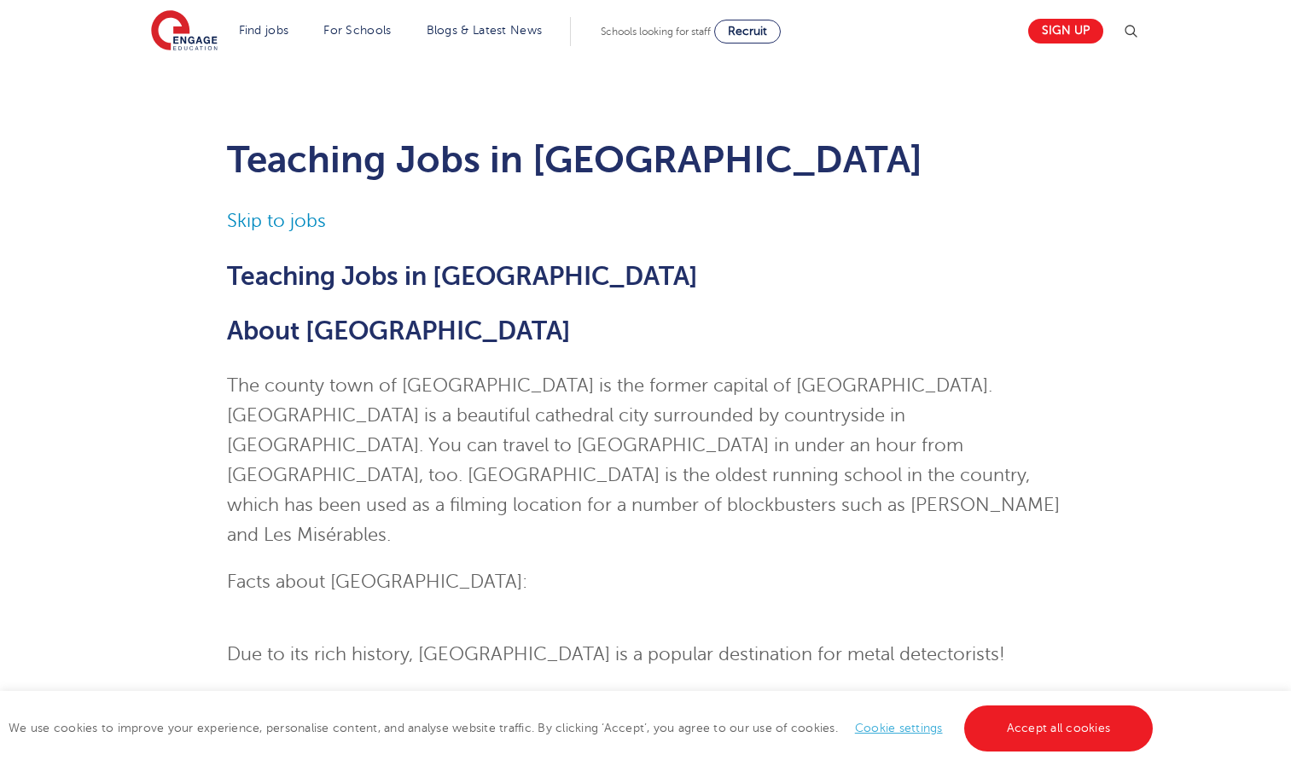 The width and height of the screenshot is (1291, 766). I want to click on a: Cookie settings, so click(899, 728).